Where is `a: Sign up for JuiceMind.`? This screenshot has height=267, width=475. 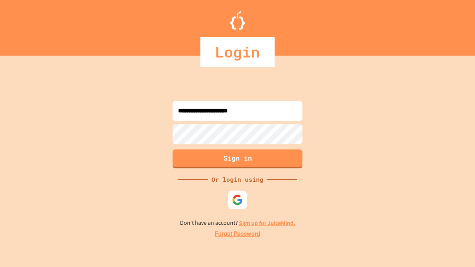 a: Sign up for JuiceMind. is located at coordinates (267, 223).